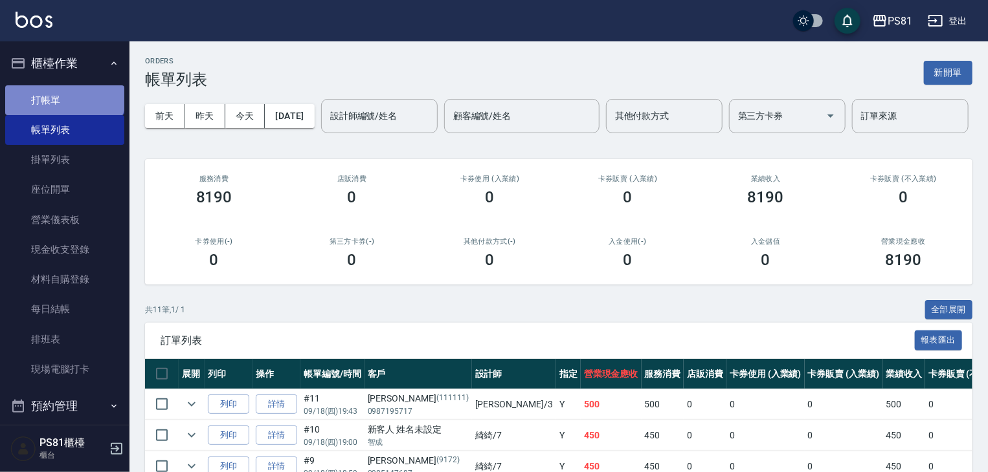 This screenshot has width=988, height=472. Describe the element at coordinates (448, 461) in the screenshot. I see `p: (9172)` at that location.